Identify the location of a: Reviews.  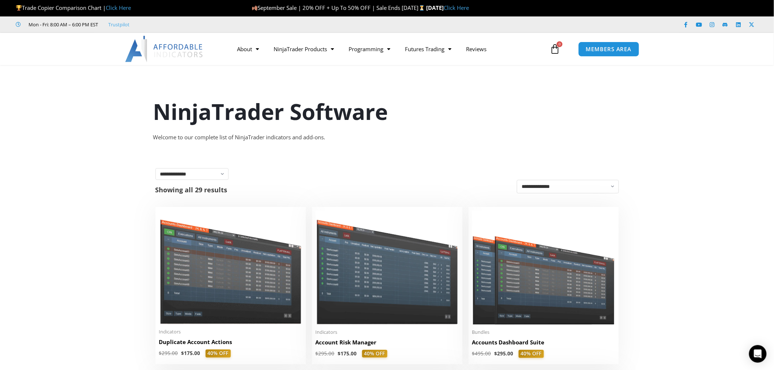
(476, 49).